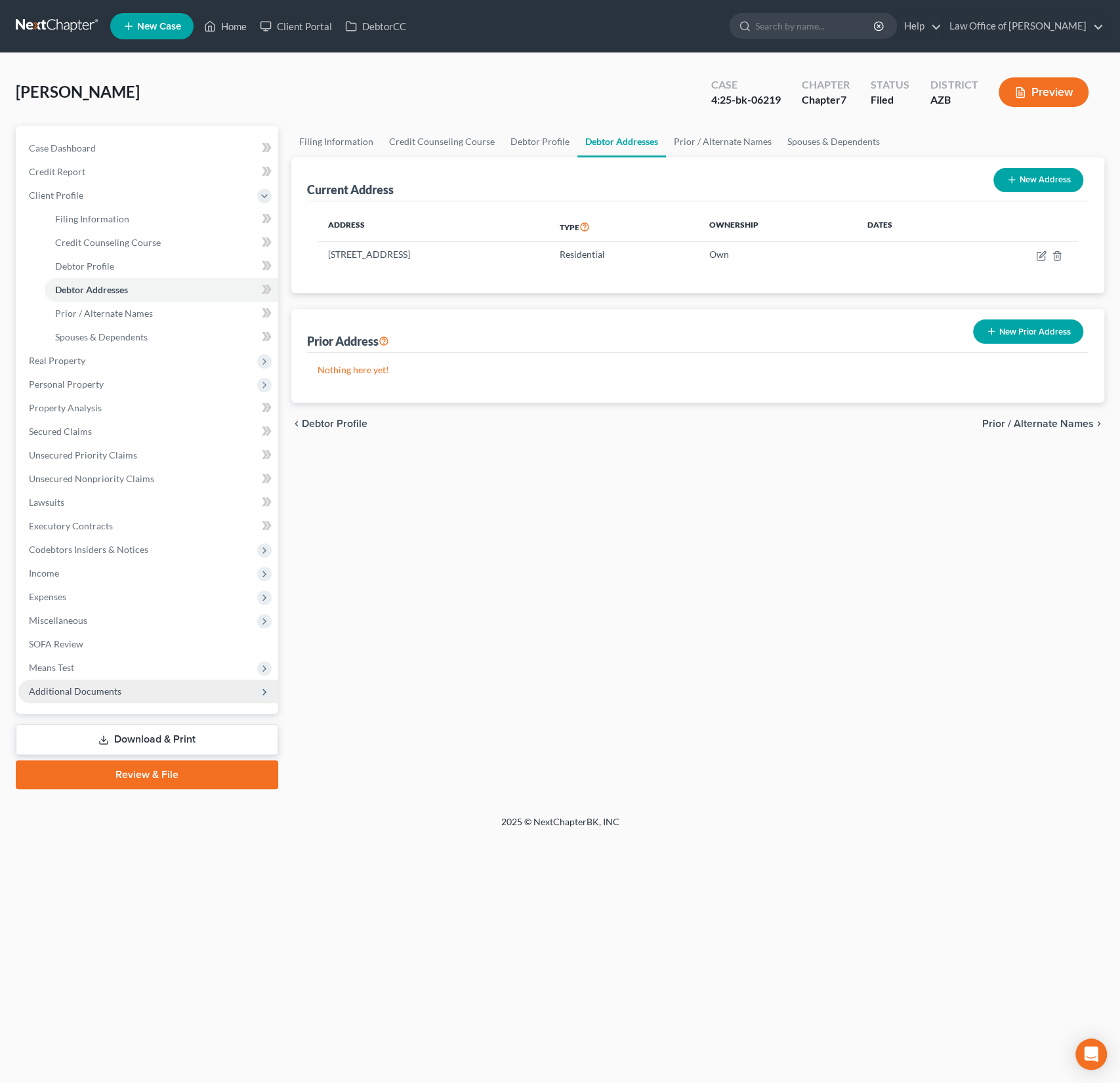 This screenshot has width=1120, height=1083. Describe the element at coordinates (1043, 424) in the screenshot. I see `button: Prior / Alternate Names chevron_right` at that location.